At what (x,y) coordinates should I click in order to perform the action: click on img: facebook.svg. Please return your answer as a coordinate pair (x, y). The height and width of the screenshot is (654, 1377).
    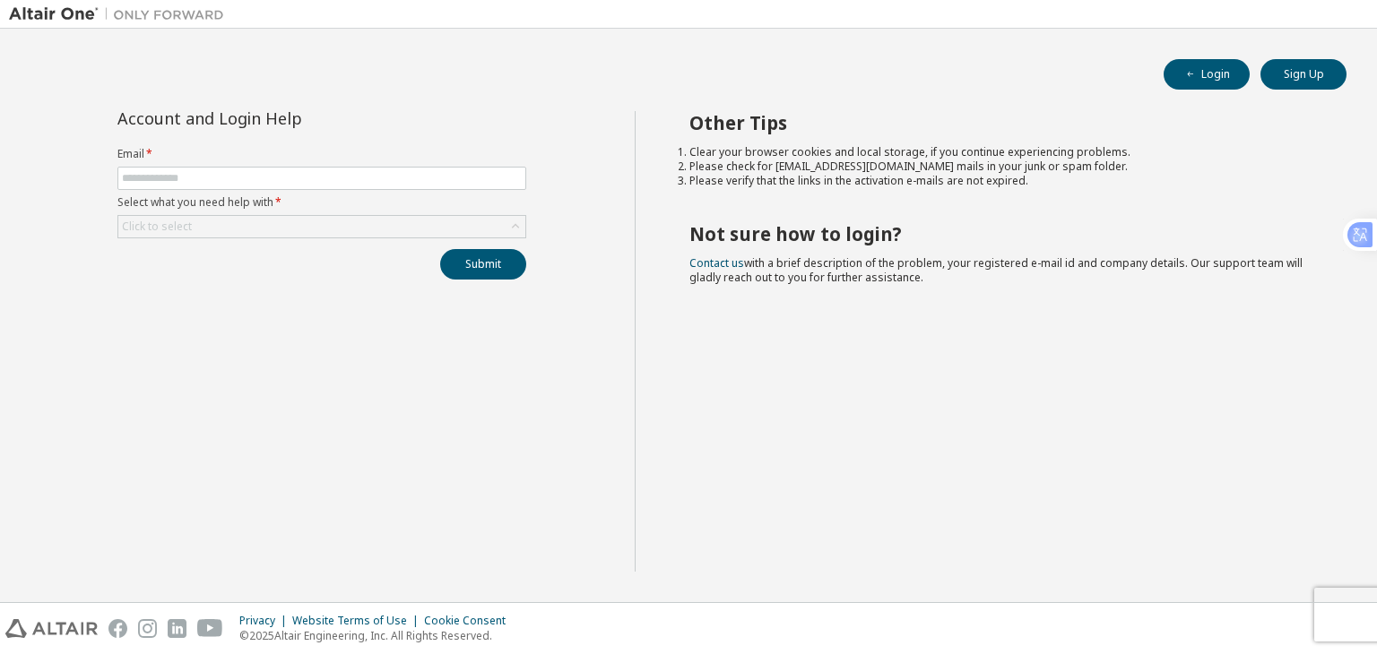
    Looking at the image, I should click on (117, 628).